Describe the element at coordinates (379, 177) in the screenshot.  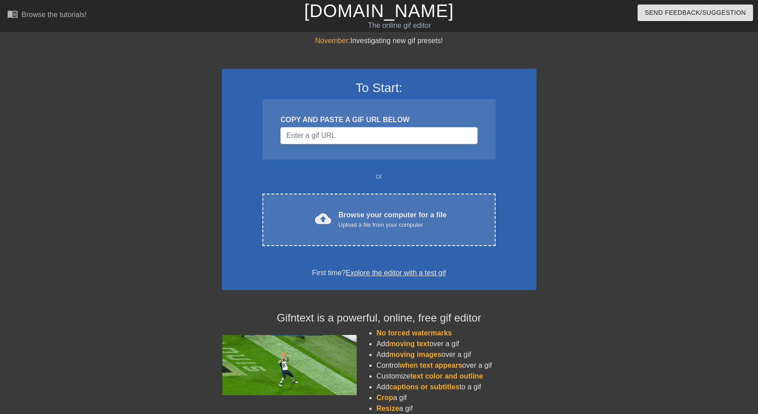
I see `div: or` at that location.